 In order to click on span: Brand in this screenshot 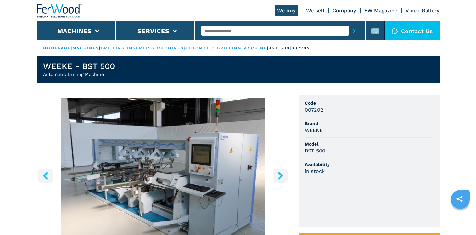, I will do `click(369, 123)`.